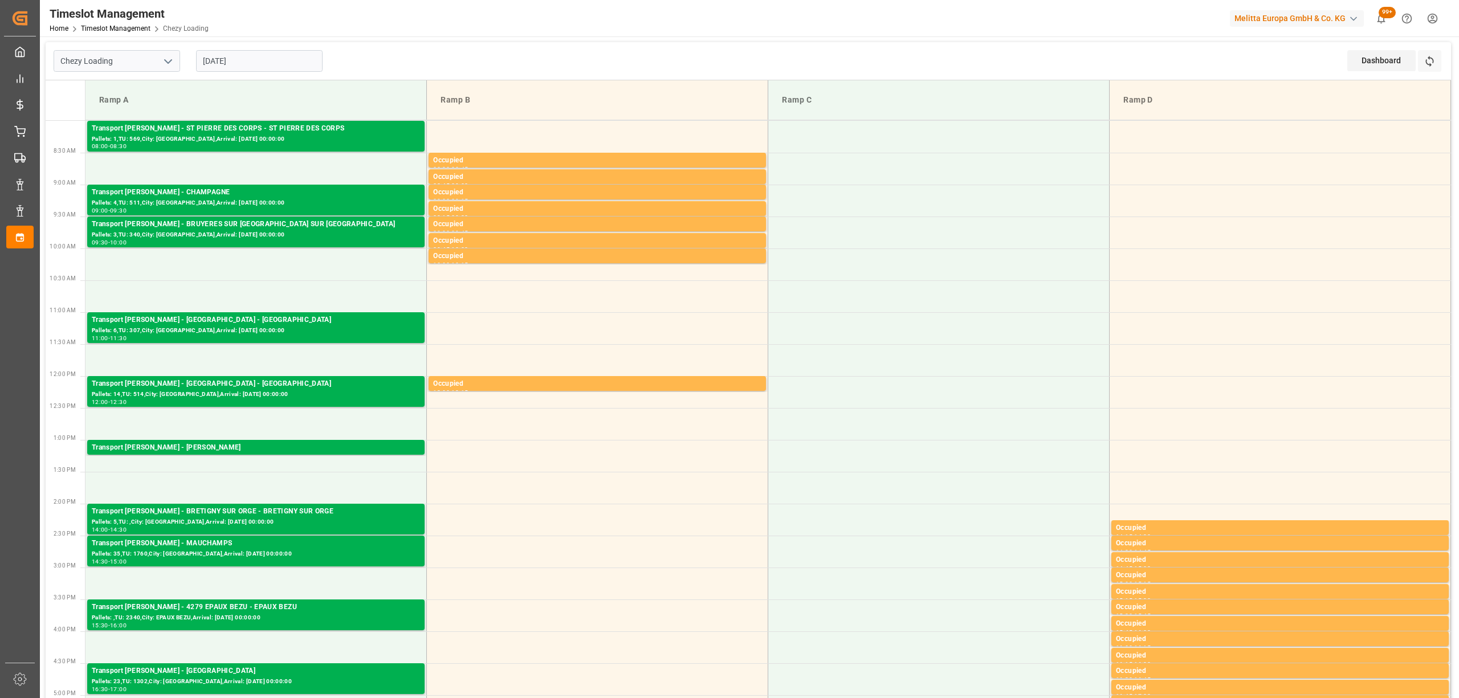 This screenshot has height=698, width=1459. What do you see at coordinates (64, 597) in the screenshot?
I see `span: 3:30 PM` at bounding box center [64, 597].